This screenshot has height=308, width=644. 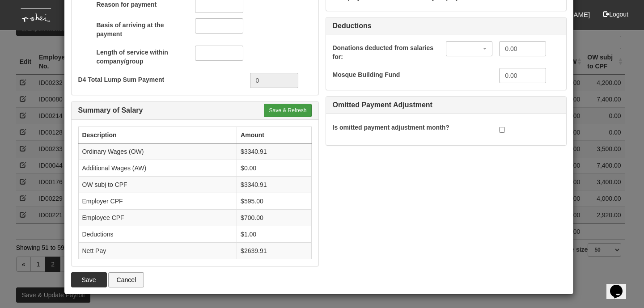 I want to click on button: Save & Refresh, so click(x=287, y=110).